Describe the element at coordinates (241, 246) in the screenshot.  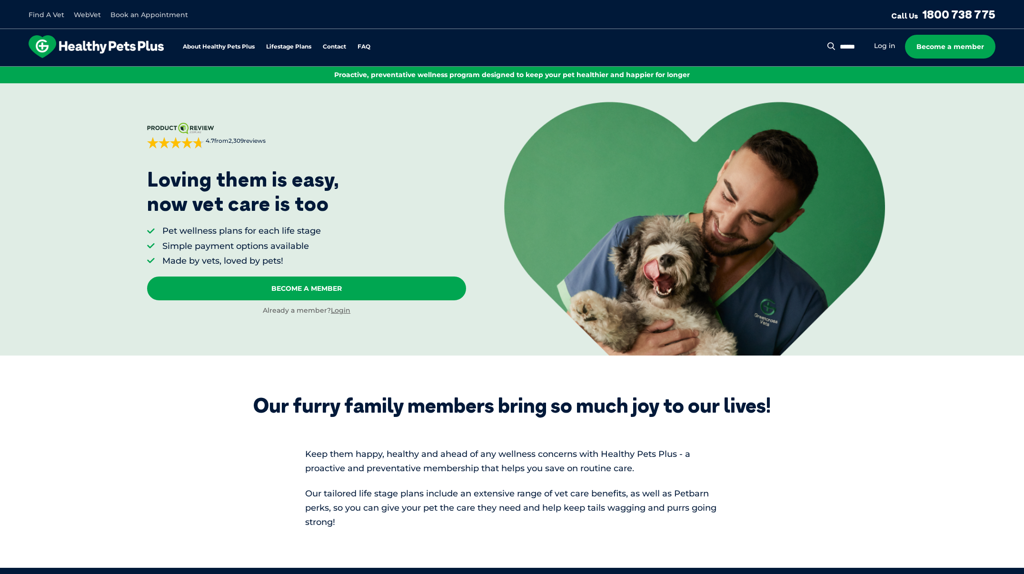
I see `li: Simple payment options available` at that location.